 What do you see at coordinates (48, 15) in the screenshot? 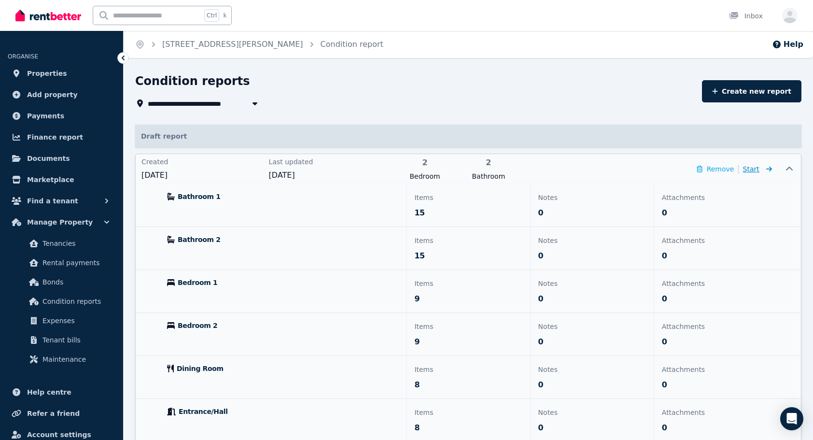
I see `img: RentBetter` at bounding box center [48, 15].